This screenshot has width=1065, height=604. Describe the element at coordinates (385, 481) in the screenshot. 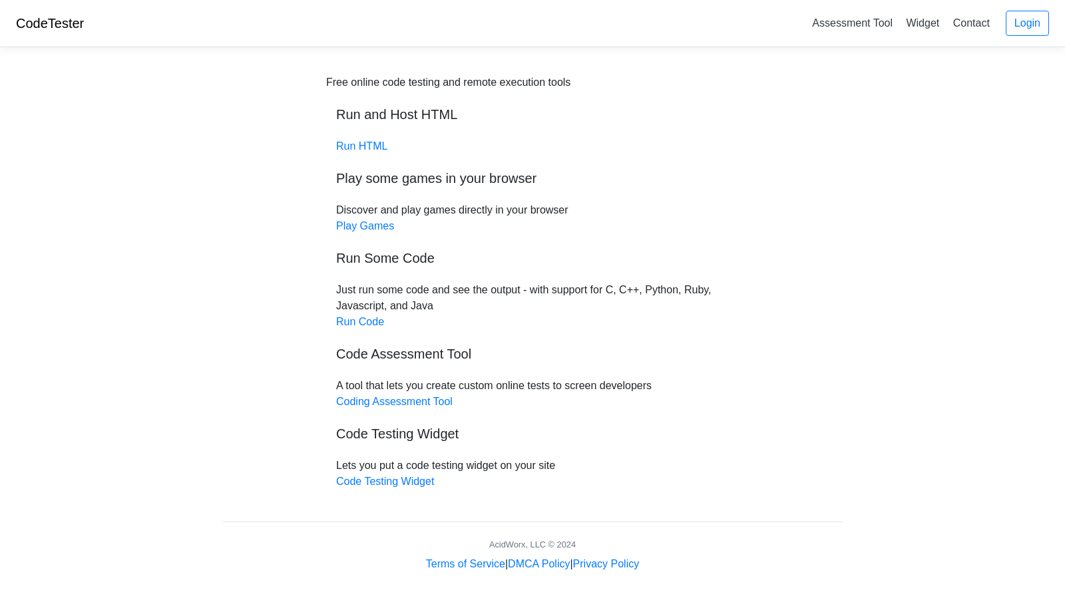

I see `a: Code Testing Widget` at that location.